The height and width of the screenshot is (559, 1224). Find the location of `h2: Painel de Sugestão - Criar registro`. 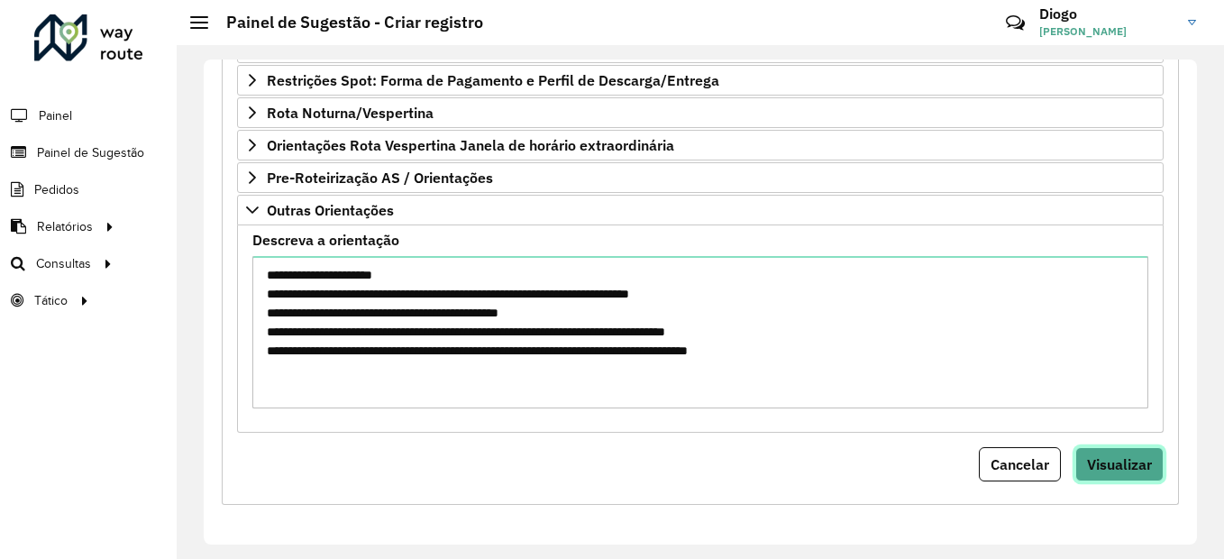

h2: Painel de Sugestão - Criar registro is located at coordinates (345, 23).